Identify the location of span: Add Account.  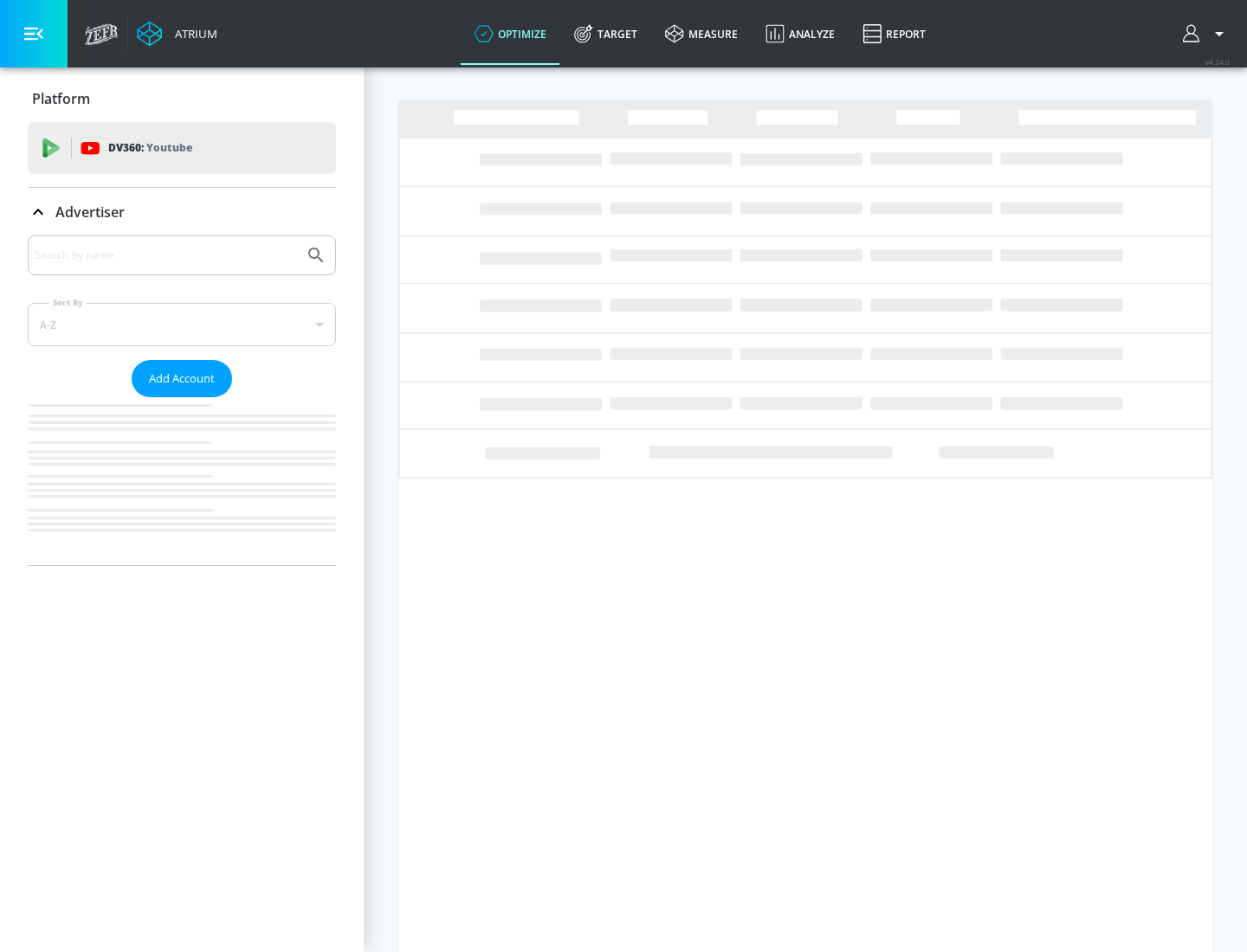
(182, 378).